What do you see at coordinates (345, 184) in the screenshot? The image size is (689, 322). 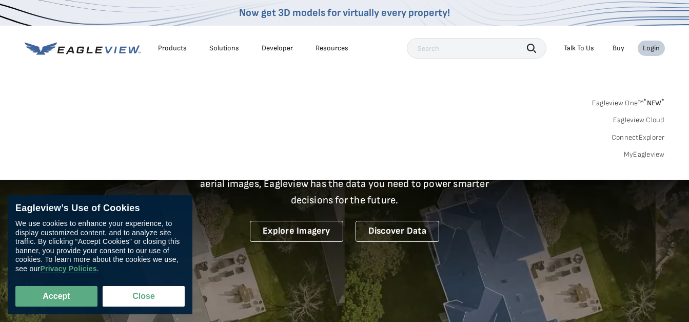 I see `p: A new era starts here. Built on more than 3.5 billion high-resolution aerial images, Eagleview ha...` at bounding box center [345, 184].